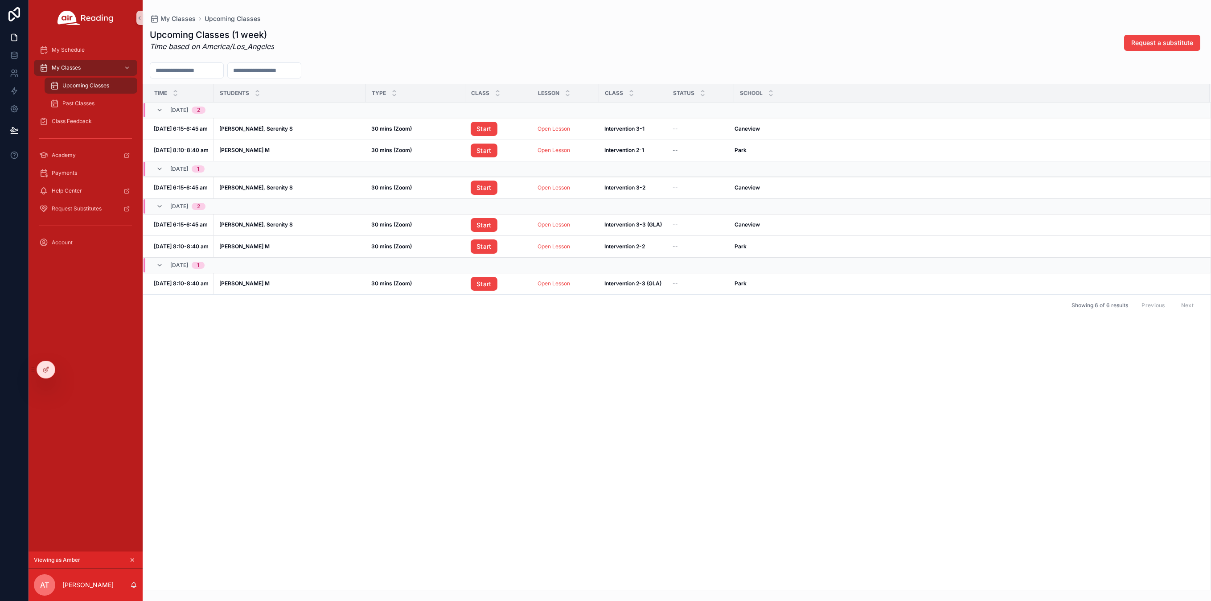 The image size is (1211, 601). What do you see at coordinates (198, 206) in the screenshot?
I see `div: 2` at bounding box center [198, 206].